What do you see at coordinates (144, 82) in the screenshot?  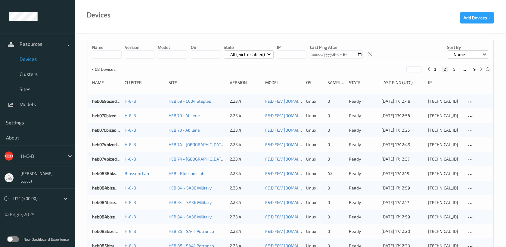 I see `div: Cluster` at bounding box center [144, 82].